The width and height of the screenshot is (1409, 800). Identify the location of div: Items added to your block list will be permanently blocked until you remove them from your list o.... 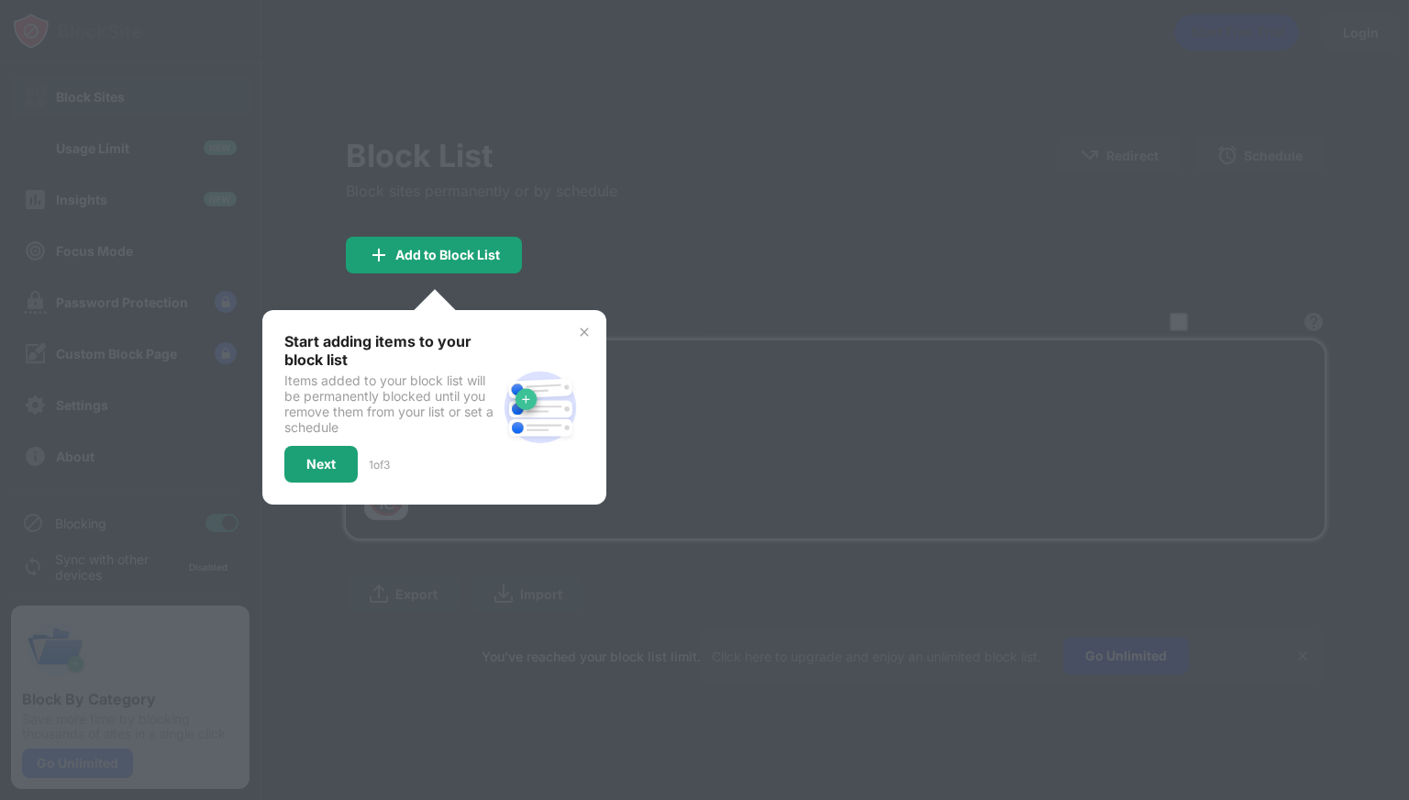
(390, 404).